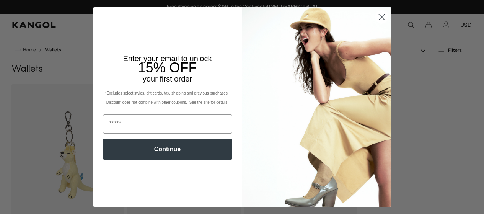 The image size is (484, 214). I want to click on img: 93be19ad-e773-4382-80b9-c9d740c9197f.jpeg, so click(317, 107).